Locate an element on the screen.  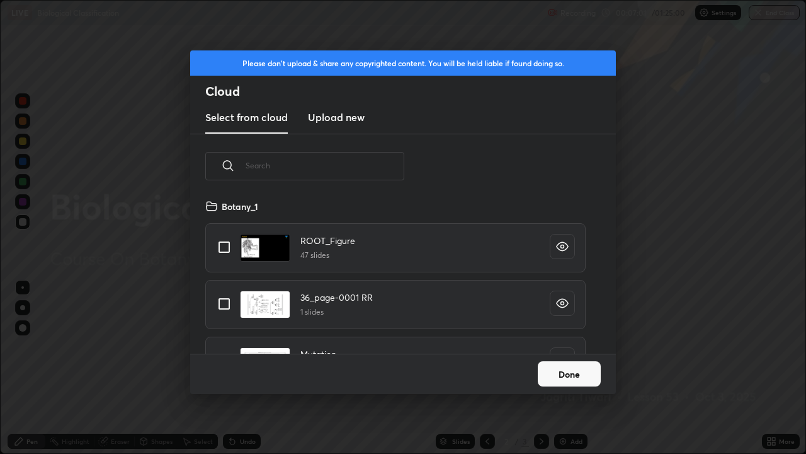
h4: ROOT_Figure is located at coordinates (328, 240).